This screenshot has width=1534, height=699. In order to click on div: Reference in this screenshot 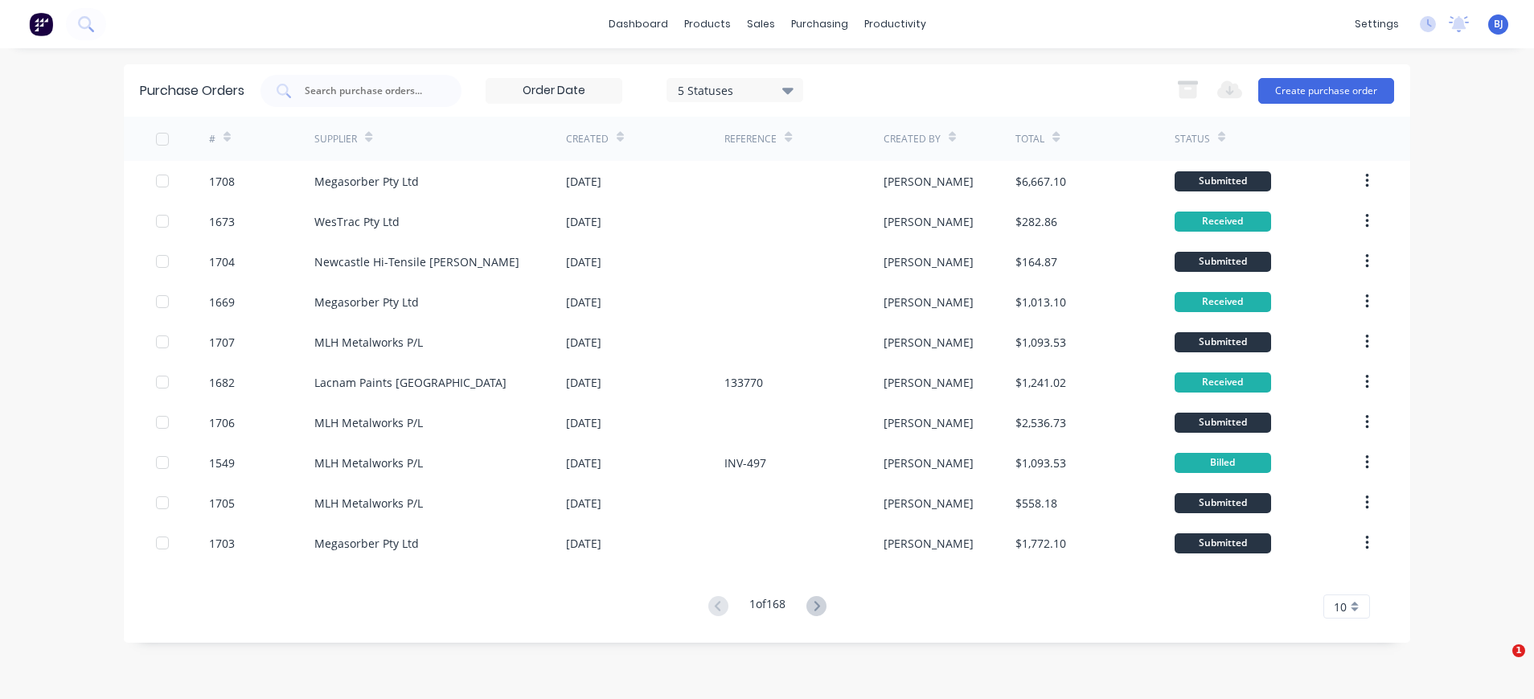, I will do `click(750, 139)`.